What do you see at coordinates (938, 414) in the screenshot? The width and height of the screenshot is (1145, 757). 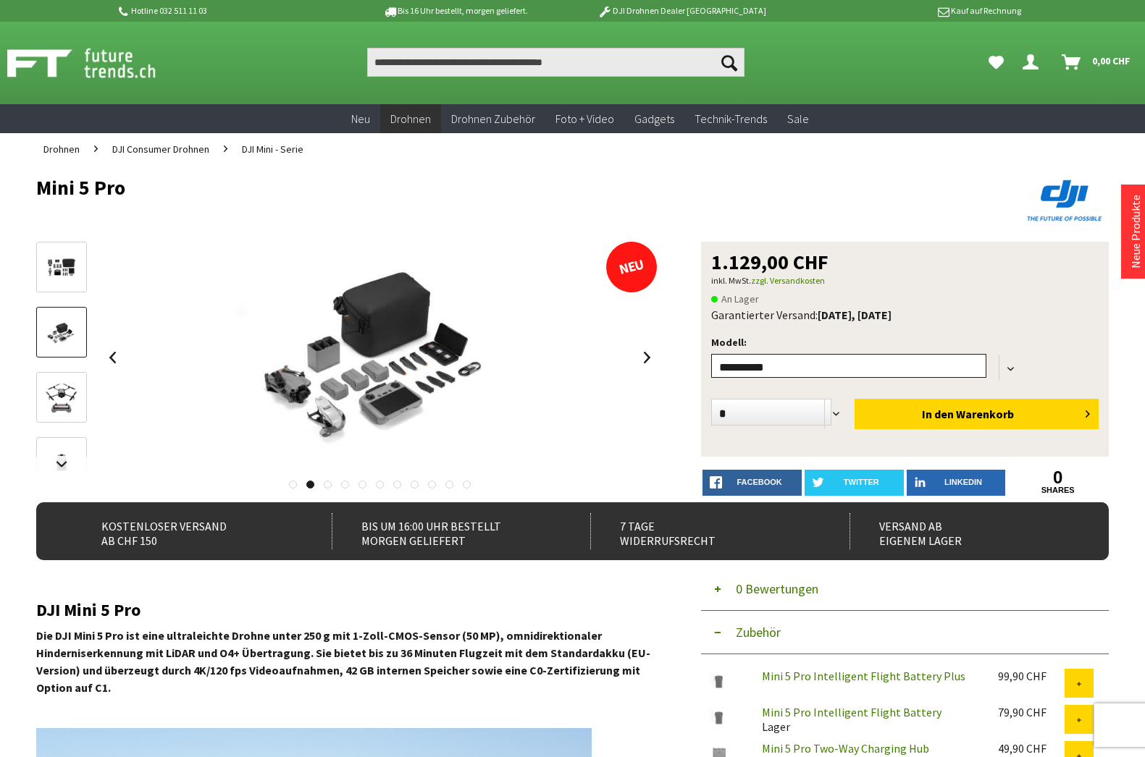 I see `span: In den` at bounding box center [938, 414].